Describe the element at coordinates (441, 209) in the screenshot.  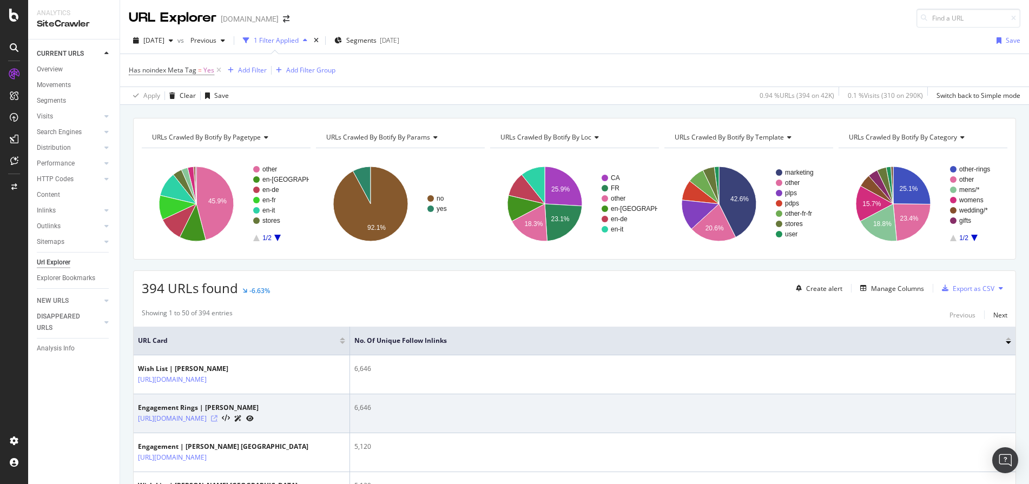
I see `text: yes` at that location.